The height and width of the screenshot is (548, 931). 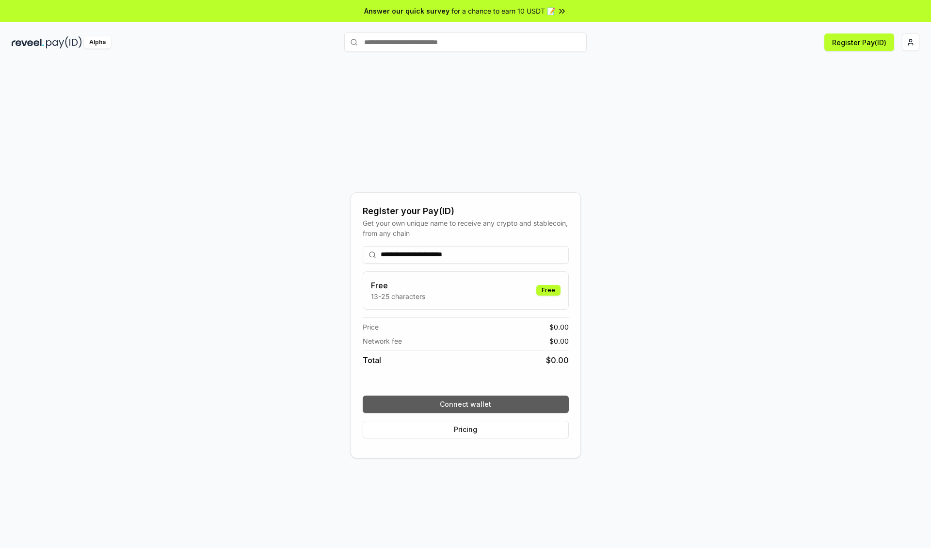 What do you see at coordinates (371, 326) in the screenshot?
I see `span: Price` at bounding box center [371, 326].